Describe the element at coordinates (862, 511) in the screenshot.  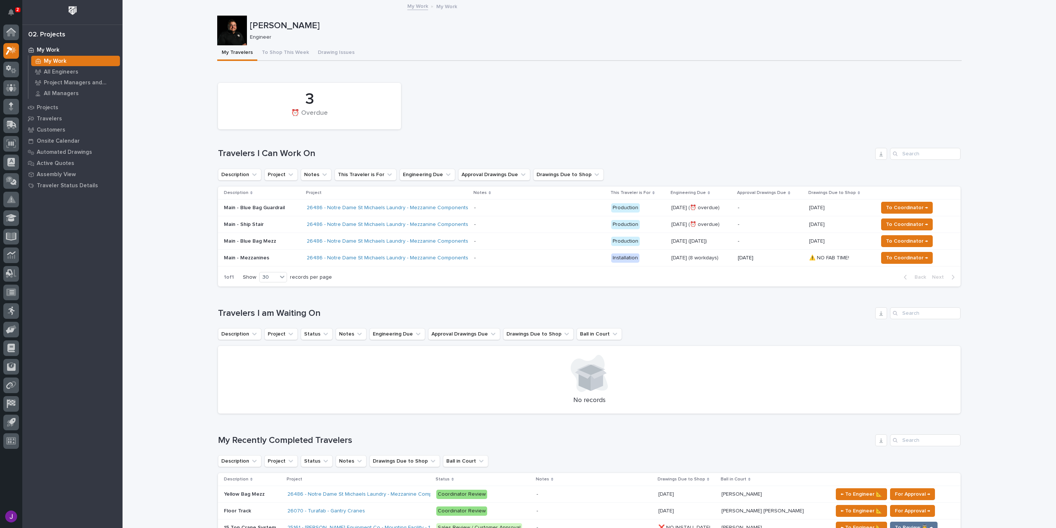
I see `button: ← To Engineer 📐` at that location.